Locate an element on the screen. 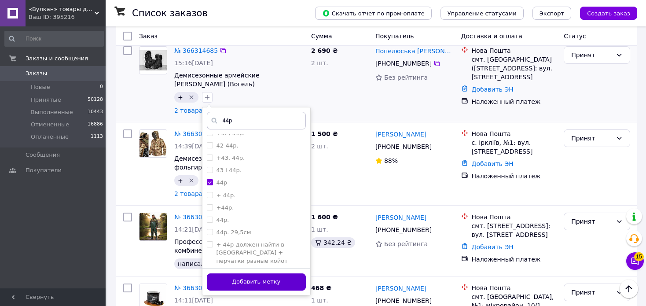 Image resolution: width=646 pixels, height=306 pixels. span: 16886 is located at coordinates (95, 124).